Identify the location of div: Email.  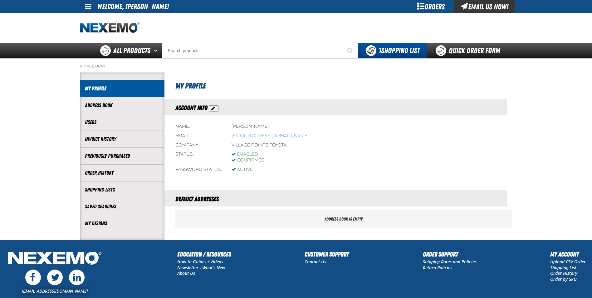
(199, 136).